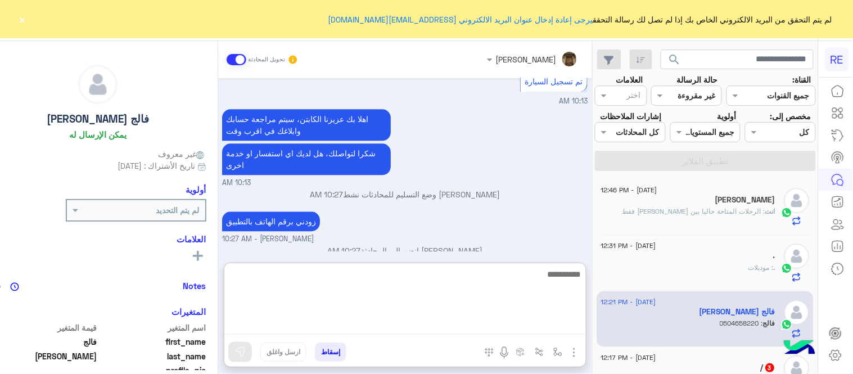  What do you see at coordinates (705, 161) in the screenshot?
I see `button: تطبيق الفلاتر` at bounding box center [705, 161].